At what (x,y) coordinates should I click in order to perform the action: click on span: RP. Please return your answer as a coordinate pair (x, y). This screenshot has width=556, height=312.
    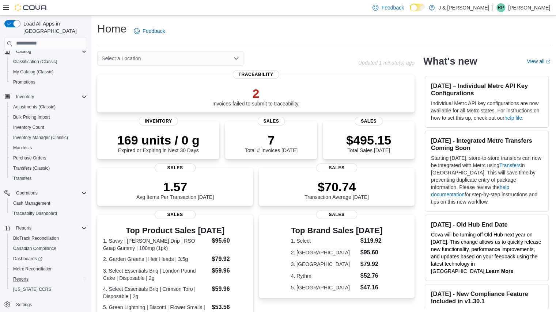
    Looking at the image, I should click on (500, 8).